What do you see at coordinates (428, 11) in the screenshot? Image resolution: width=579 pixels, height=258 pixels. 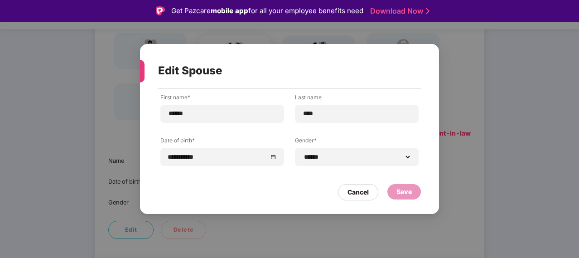 I see `img: Stroke` at bounding box center [428, 11].